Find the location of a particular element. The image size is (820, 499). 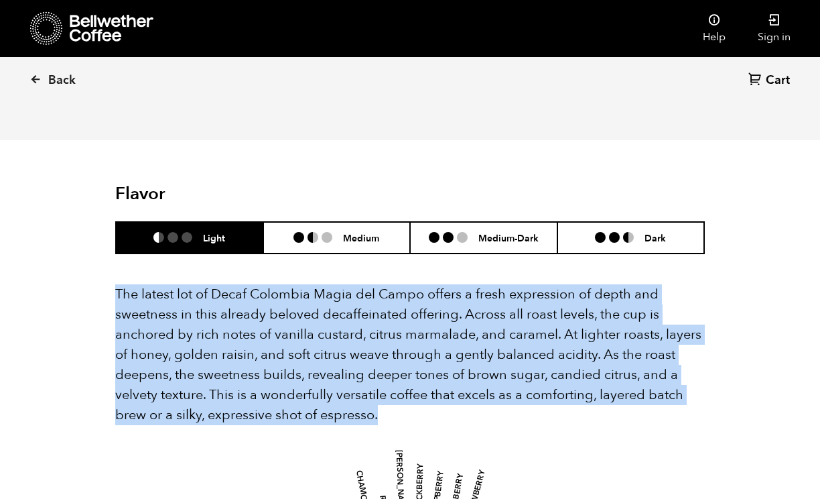

p: The latest lot of Decaf Colombia Magia del Campo offers a fresh expression of depth and sweetness... is located at coordinates (410, 355).